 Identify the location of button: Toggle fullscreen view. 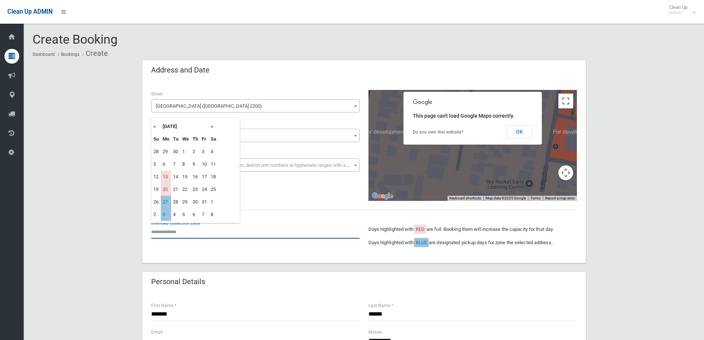
(566, 101).